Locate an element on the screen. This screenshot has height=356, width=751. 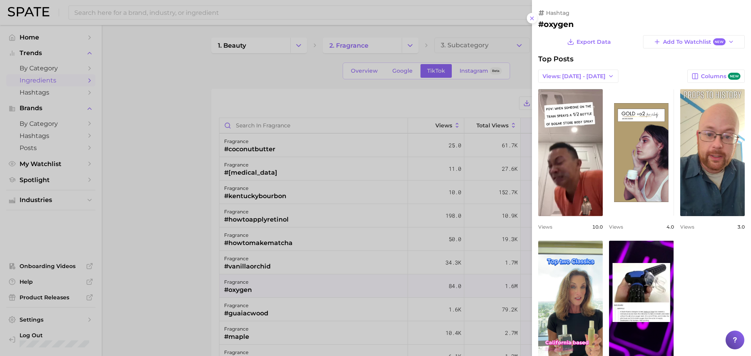
button: Export Data is located at coordinates (589, 42).